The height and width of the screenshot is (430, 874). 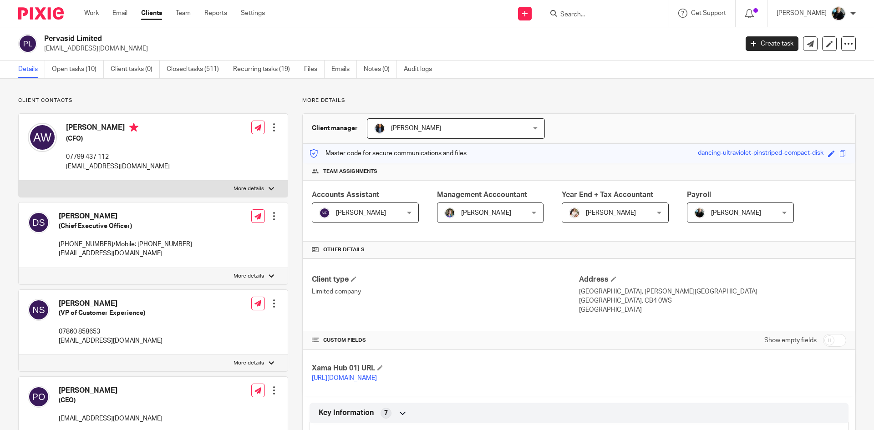 I want to click on a: Work, so click(x=91, y=13).